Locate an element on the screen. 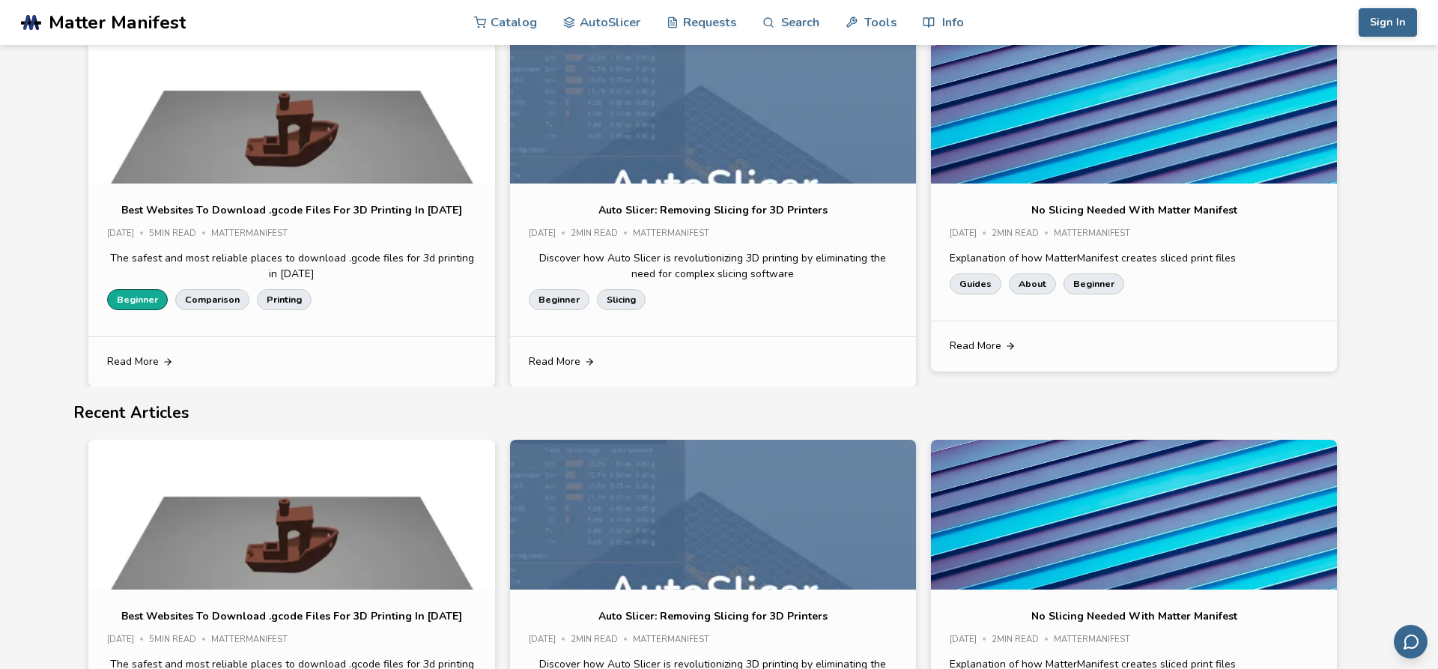 The width and height of the screenshot is (1438, 669). swiper-slide: 1 / 3 is located at coordinates (291, 210).